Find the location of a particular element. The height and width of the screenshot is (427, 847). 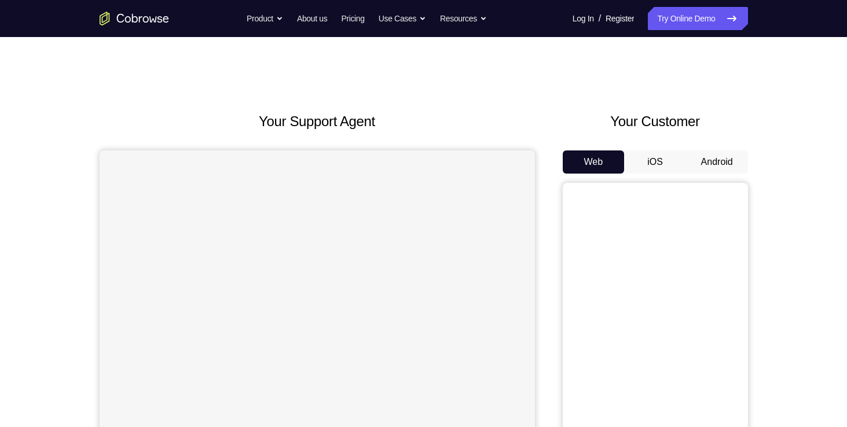

h2: Your Customer is located at coordinates (655, 122).